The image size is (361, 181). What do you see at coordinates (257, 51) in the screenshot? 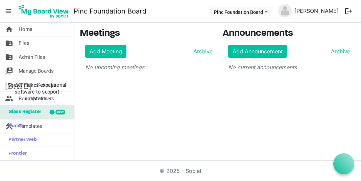
I see `a: Add Announcement` at bounding box center [257, 51].